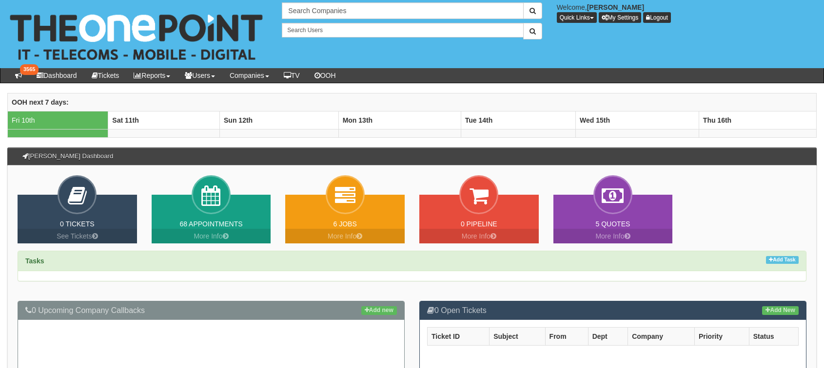 The height and width of the screenshot is (368, 824). Describe the element at coordinates (164, 120) in the screenshot. I see `th: Sat 11th` at that location.